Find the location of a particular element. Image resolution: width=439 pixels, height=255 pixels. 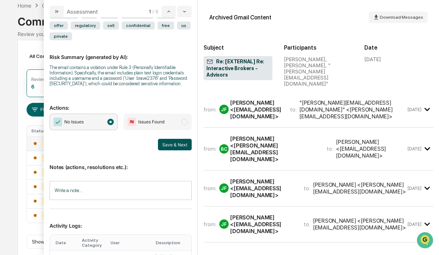

img: f2157a4c-a0d3-4daa-907e-bb6f0de503a5-1751232295721 is located at coordinates (9, 9).